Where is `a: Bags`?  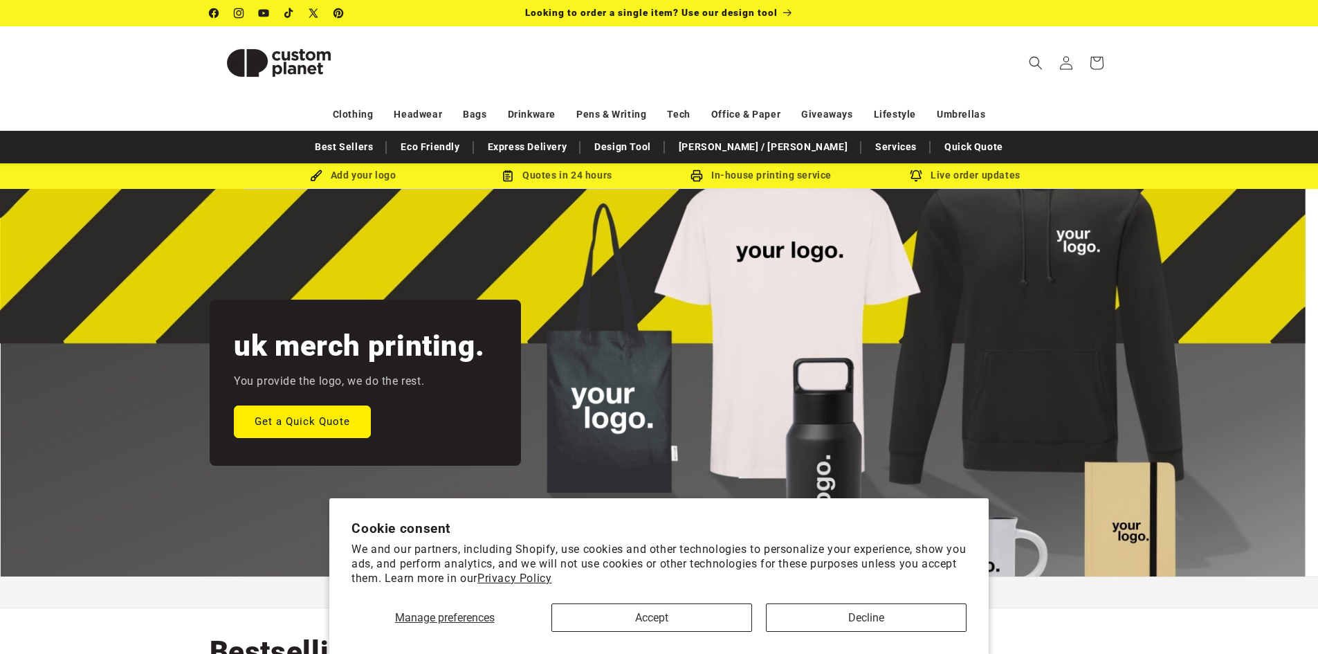 a: Bags is located at coordinates (474, 114).